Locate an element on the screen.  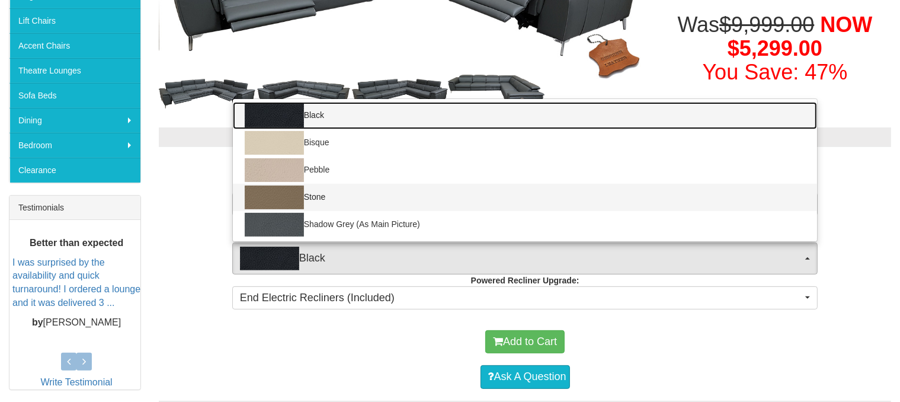
img: Stone is located at coordinates (274, 197).